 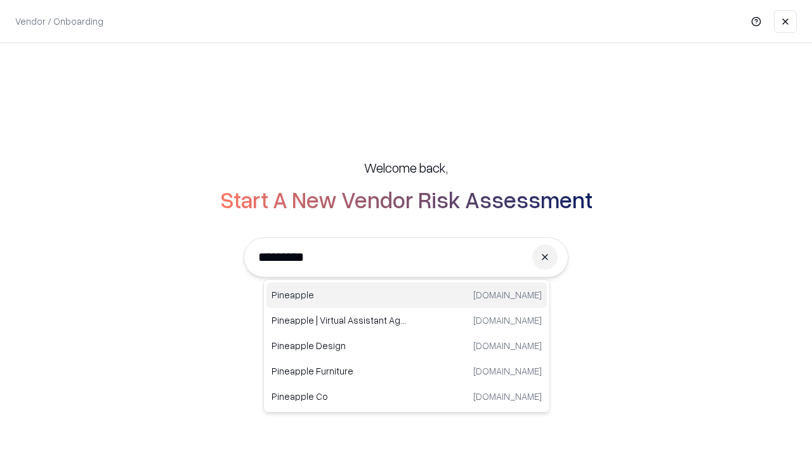 What do you see at coordinates (339, 345) in the screenshot?
I see `p: Pineapple Design` at bounding box center [339, 345].